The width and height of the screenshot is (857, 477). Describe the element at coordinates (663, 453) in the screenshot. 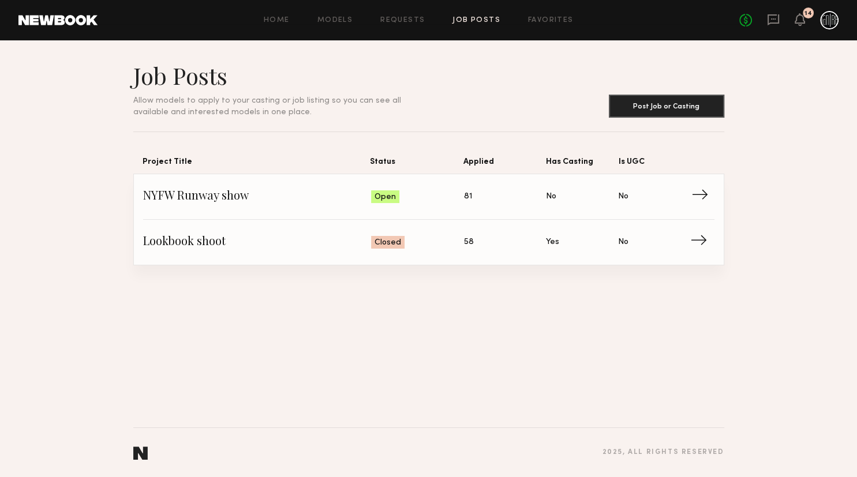

I see `div: 2025 , all rights reserved` at that location.